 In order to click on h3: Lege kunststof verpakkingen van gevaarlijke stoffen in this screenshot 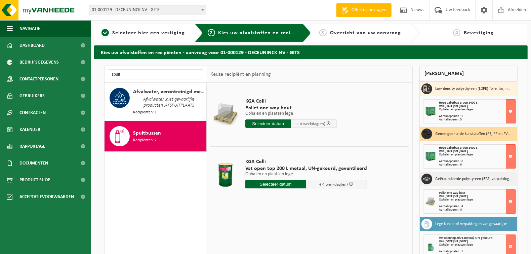, I will do `click(474, 224)`.